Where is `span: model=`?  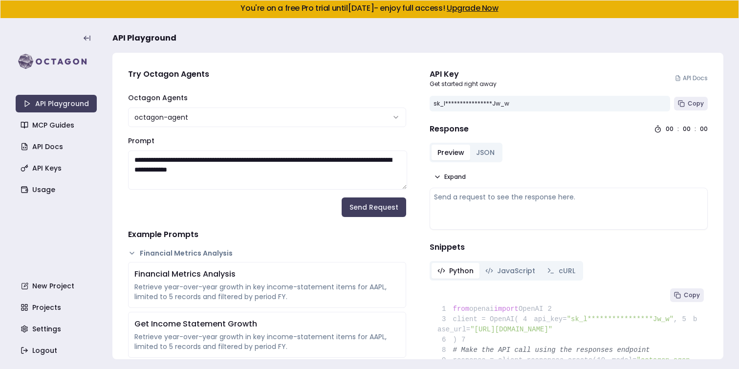 span: model= is located at coordinates (624, 360).